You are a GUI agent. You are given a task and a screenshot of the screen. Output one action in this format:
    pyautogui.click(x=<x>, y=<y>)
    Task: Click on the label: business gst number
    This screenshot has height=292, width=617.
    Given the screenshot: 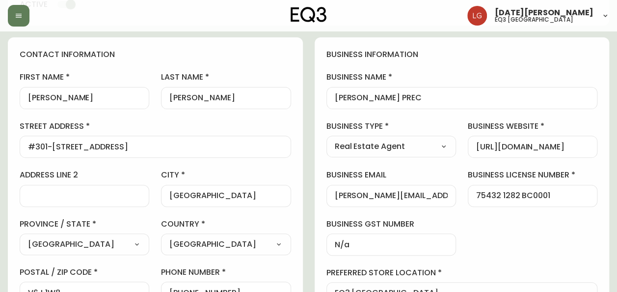 What is the action you would take?
    pyautogui.click(x=391, y=224)
    